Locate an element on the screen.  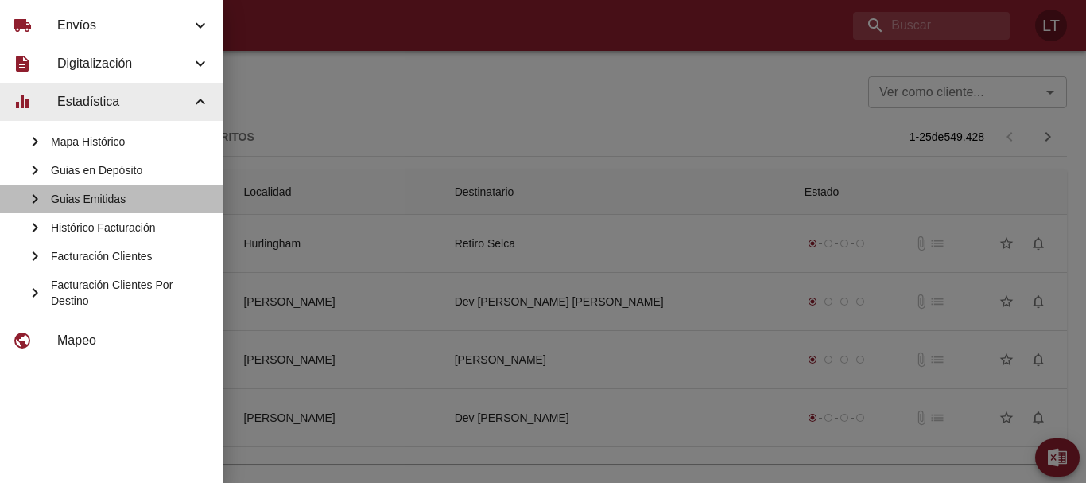
span: Estadística is located at coordinates (124, 102).